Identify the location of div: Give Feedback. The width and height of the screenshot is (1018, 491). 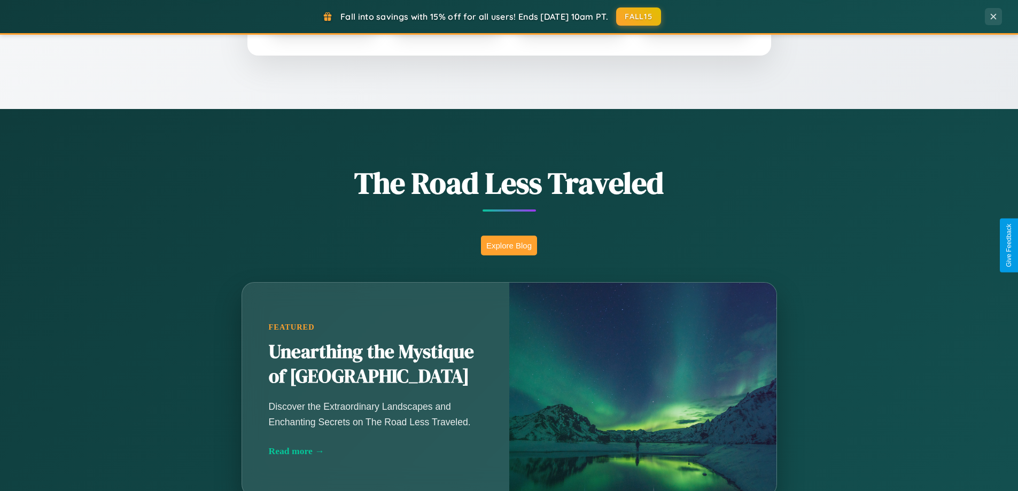
(1009, 245).